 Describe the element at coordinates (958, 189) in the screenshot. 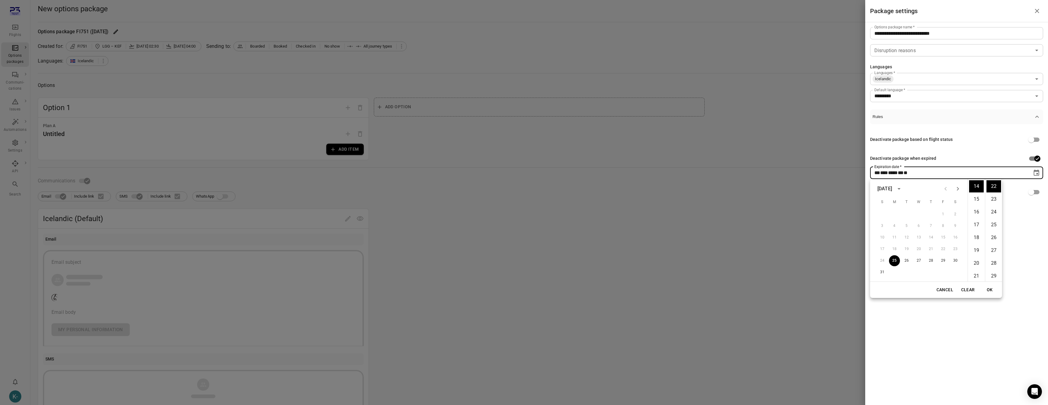

I see `button: Next month` at that location.